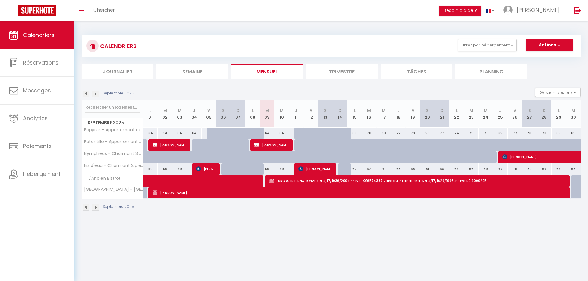 This screenshot has height=281, width=588. I want to click on img: Super Booking, so click(37, 10).